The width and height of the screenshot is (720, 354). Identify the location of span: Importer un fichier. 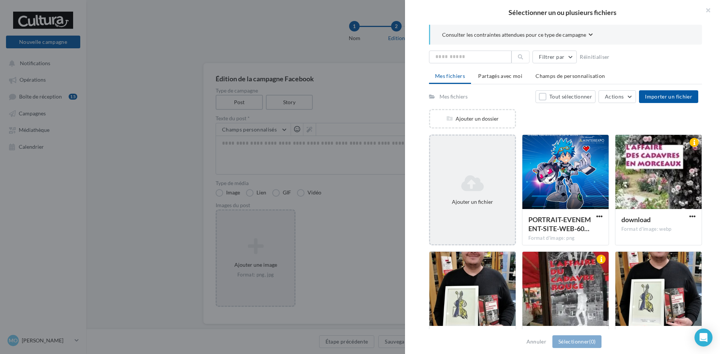
(668, 96).